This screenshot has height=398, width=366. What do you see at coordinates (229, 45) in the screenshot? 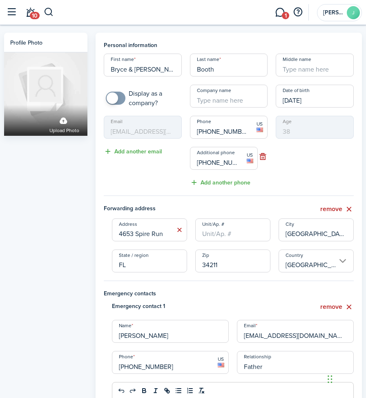
I see `h4: Personal information` at bounding box center [229, 45].